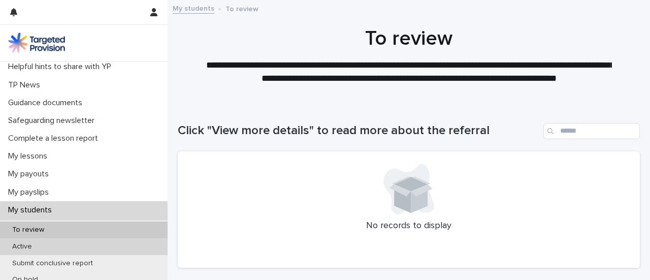 This screenshot has width=650, height=280. Describe the element at coordinates (193, 8) in the screenshot. I see `a: My students` at that location.